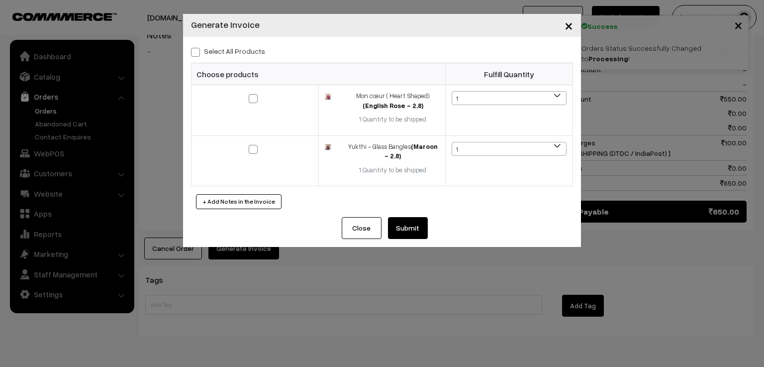 This screenshot has height=367, width=764. Describe the element at coordinates (509, 74) in the screenshot. I see `th: Fulfill Quantity` at that location.